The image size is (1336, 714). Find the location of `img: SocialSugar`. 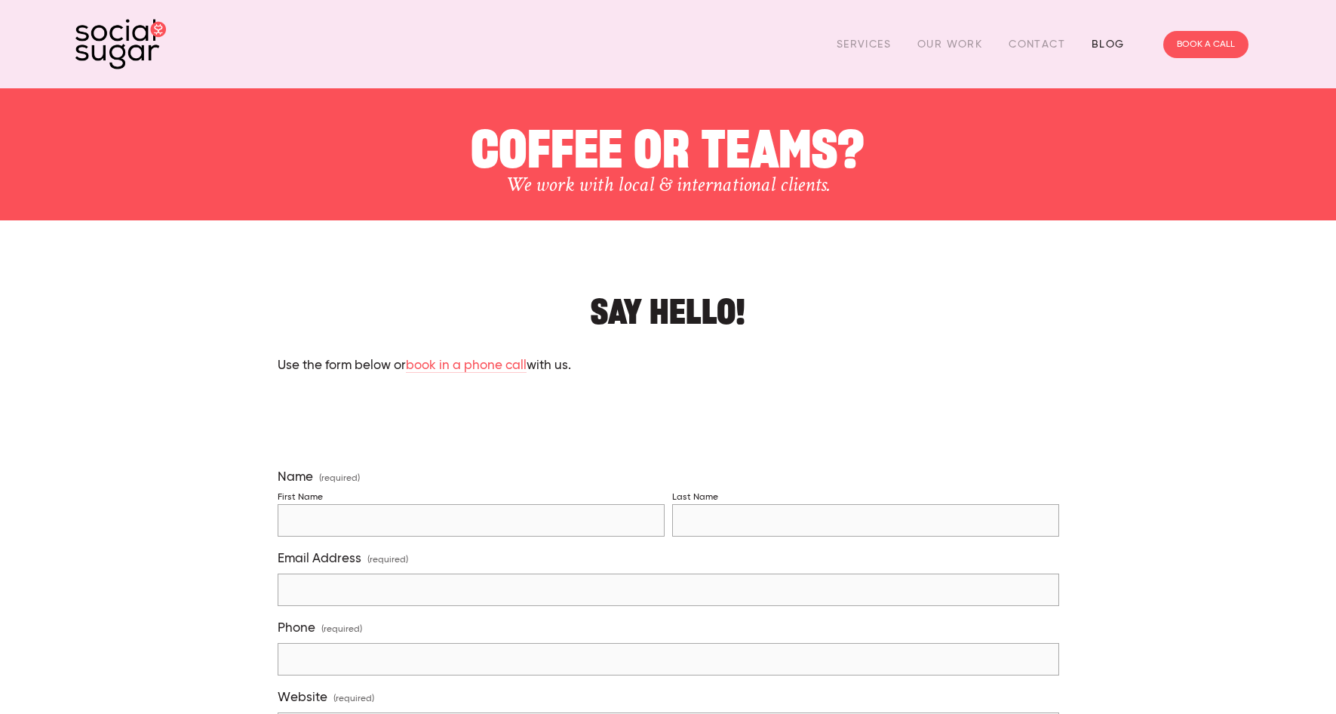

img: SocialSugar is located at coordinates (121, 44).